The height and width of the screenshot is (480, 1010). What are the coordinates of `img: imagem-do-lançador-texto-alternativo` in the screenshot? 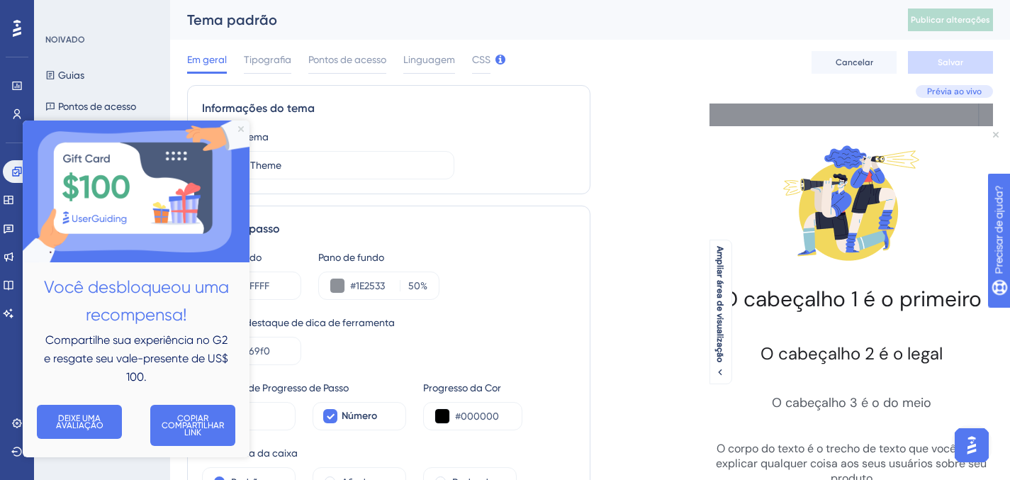 It's located at (21, 21).